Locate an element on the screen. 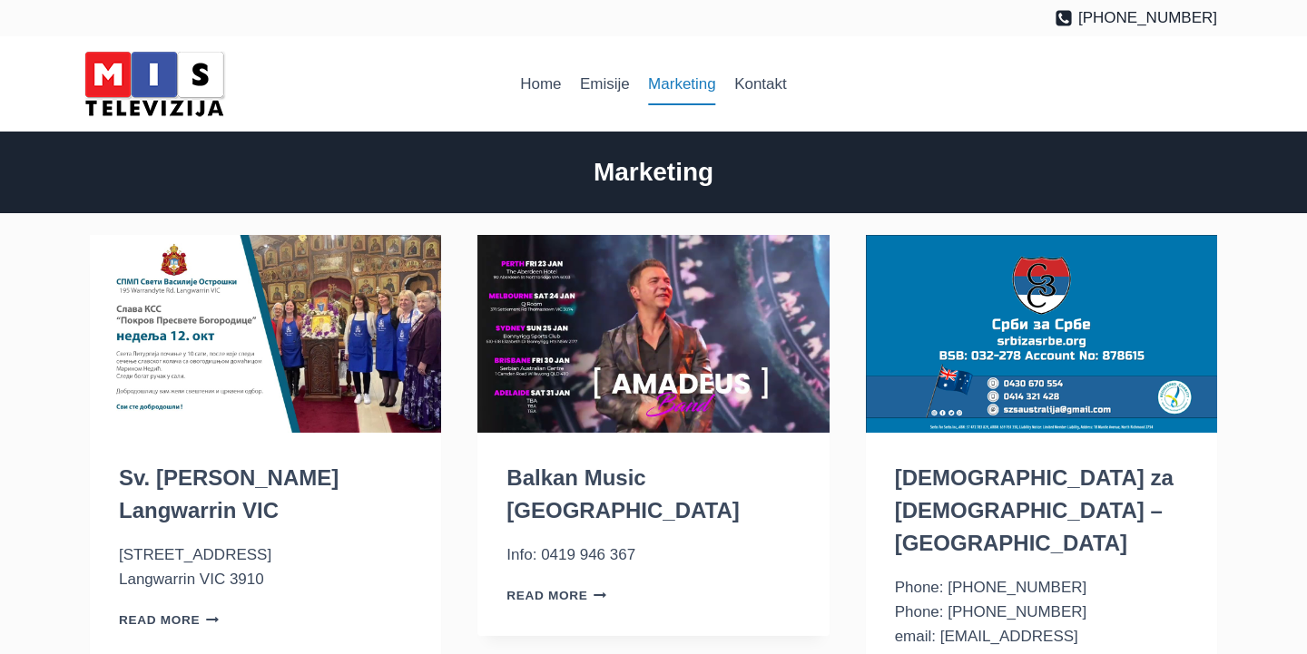  a: Sv. Vasilije Ostroški Langwarrin VIC is located at coordinates (265, 334).